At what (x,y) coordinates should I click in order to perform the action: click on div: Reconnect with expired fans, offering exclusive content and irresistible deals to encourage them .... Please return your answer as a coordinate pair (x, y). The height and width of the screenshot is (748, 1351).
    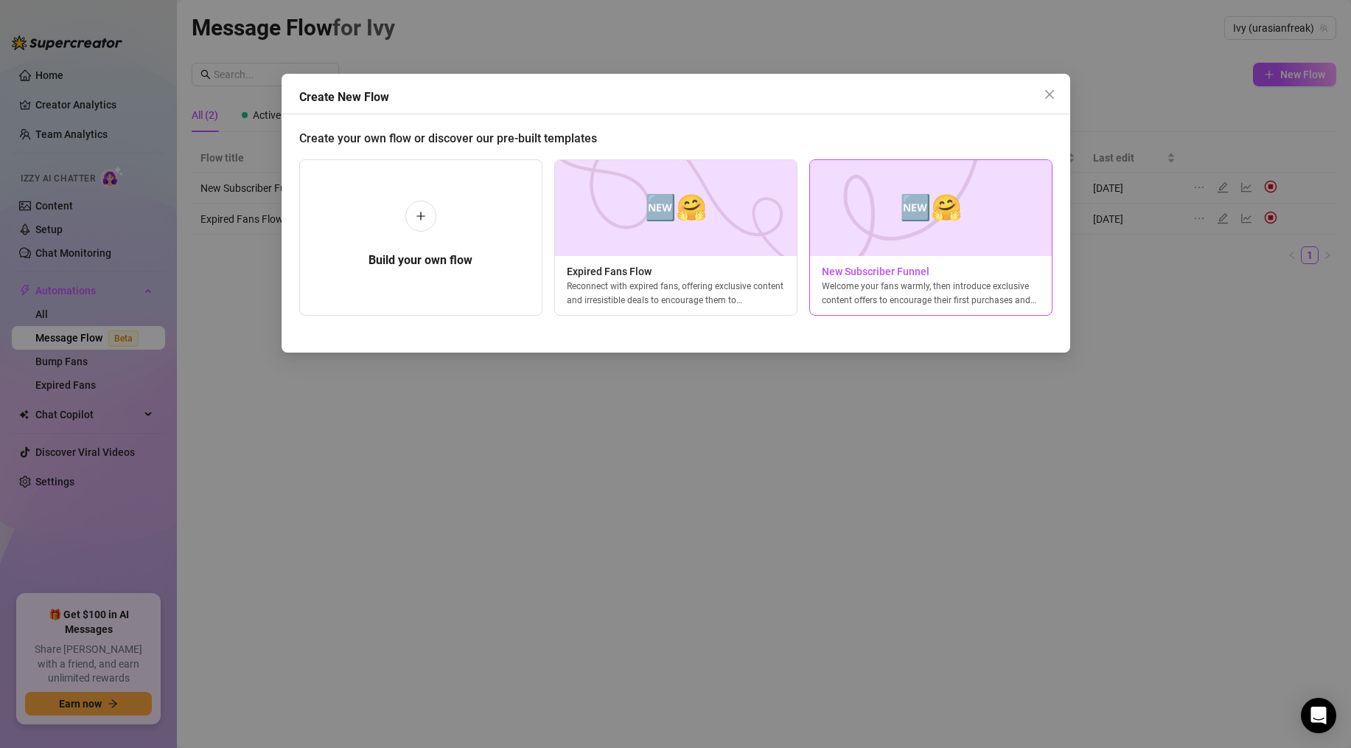
    Looking at the image, I should click on (675, 293).